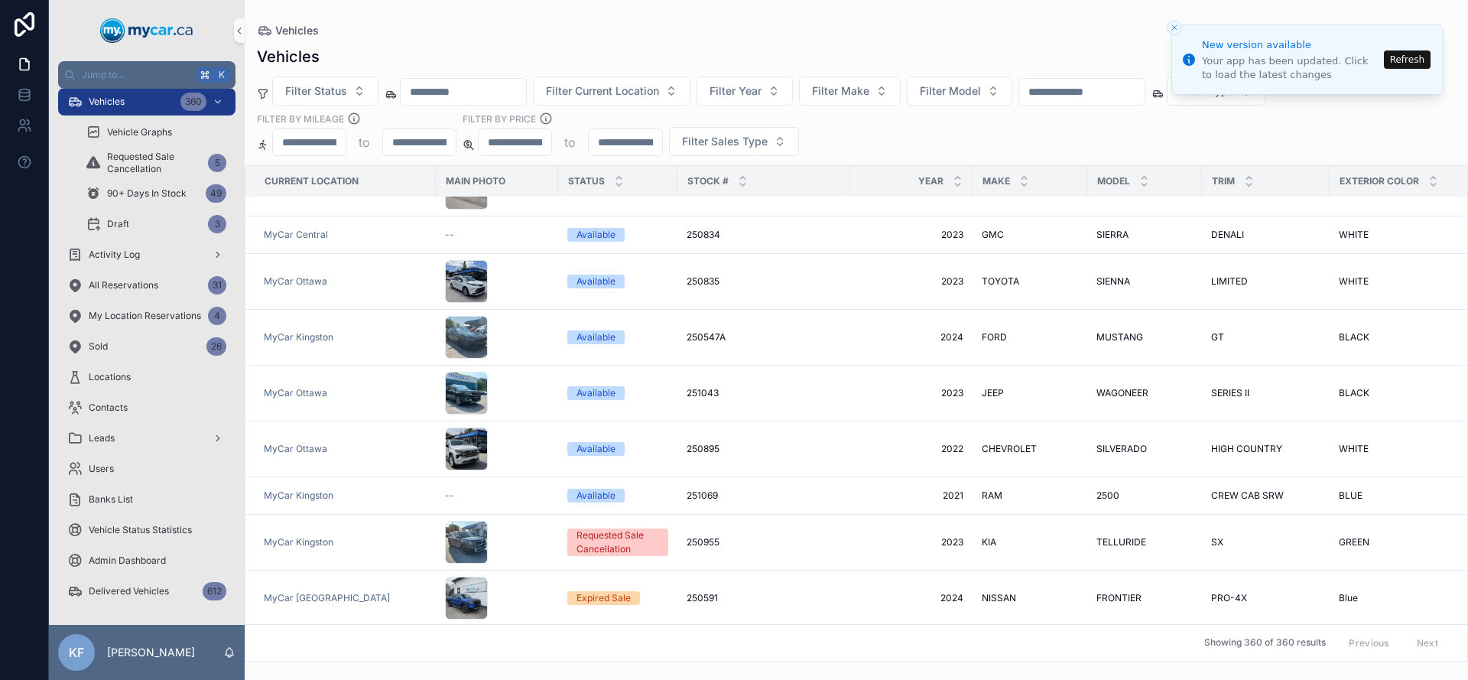 The height and width of the screenshot is (680, 1468). I want to click on a: Vehicle Status Statistics, so click(147, 530).